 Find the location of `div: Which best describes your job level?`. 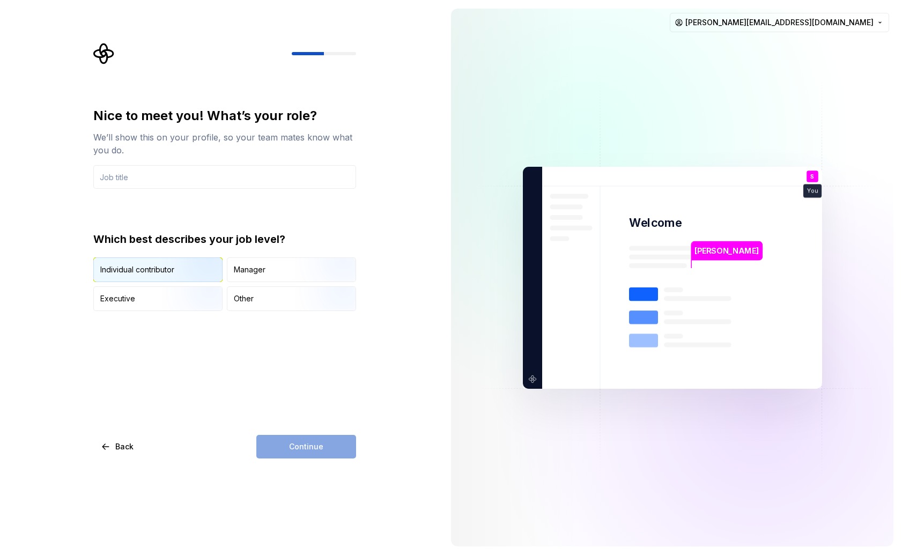

div: Which best describes your job level? is located at coordinates (225, 239).